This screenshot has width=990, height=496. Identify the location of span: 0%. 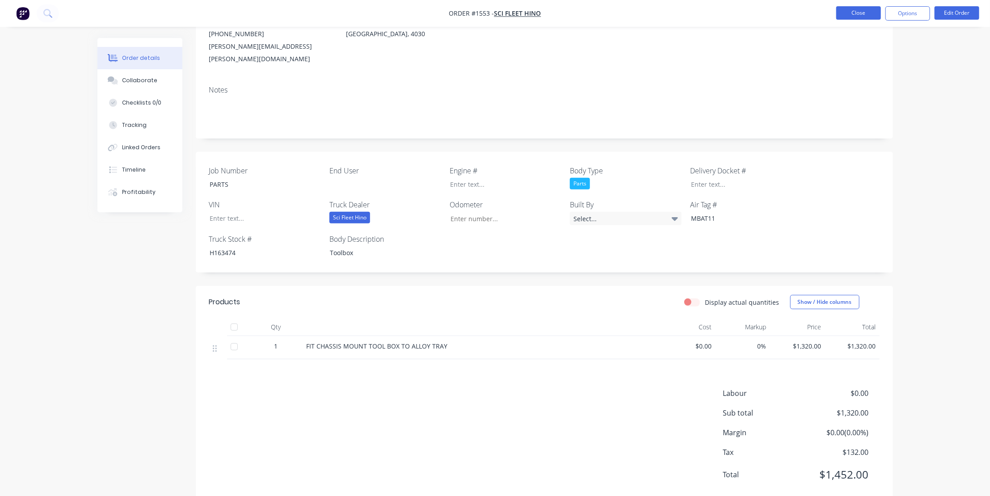
(743, 346).